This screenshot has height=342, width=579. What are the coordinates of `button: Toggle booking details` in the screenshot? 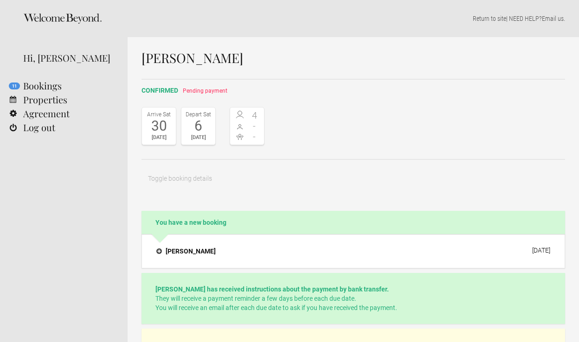 It's located at (180, 179).